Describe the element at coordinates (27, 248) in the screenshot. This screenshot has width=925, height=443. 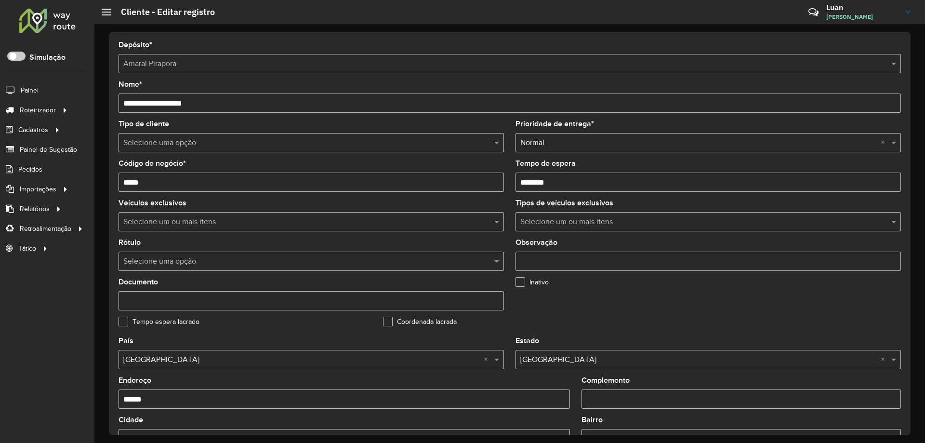
I see `span: Tático` at that location.